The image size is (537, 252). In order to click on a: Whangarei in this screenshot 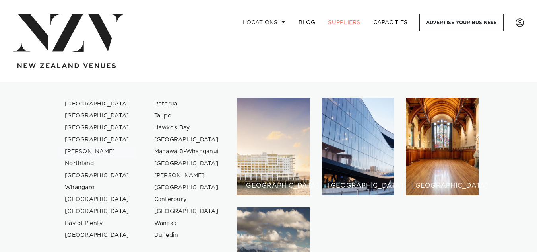, I will do `click(97, 187)`.